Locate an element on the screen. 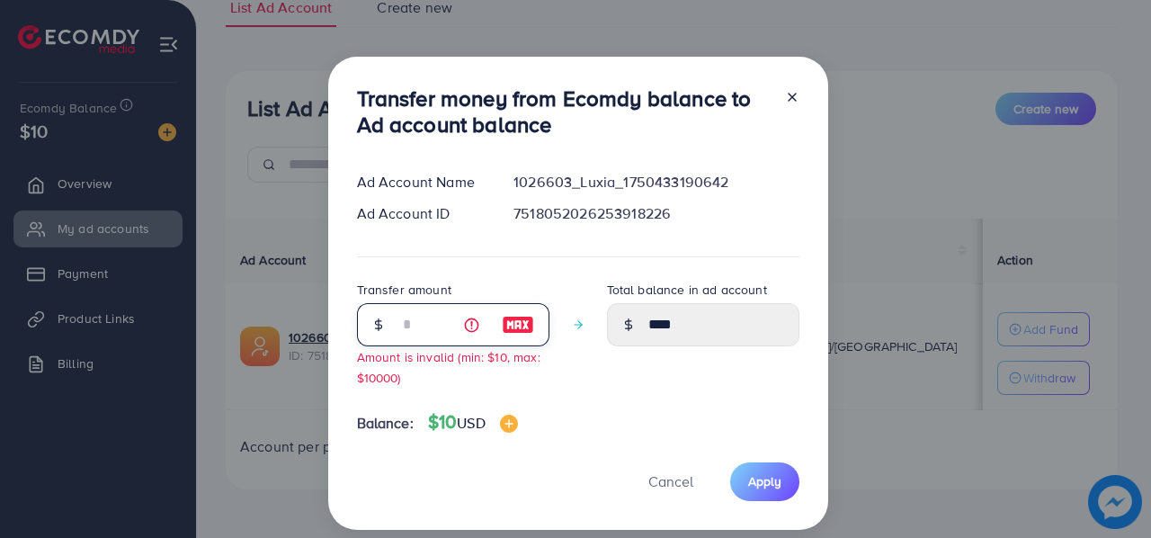  div: 1026603_Luxia_1750433190642 is located at coordinates (656, 182).